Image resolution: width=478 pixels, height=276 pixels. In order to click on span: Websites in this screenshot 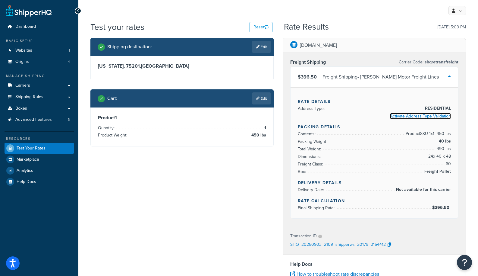, I will do `click(24, 50)`.